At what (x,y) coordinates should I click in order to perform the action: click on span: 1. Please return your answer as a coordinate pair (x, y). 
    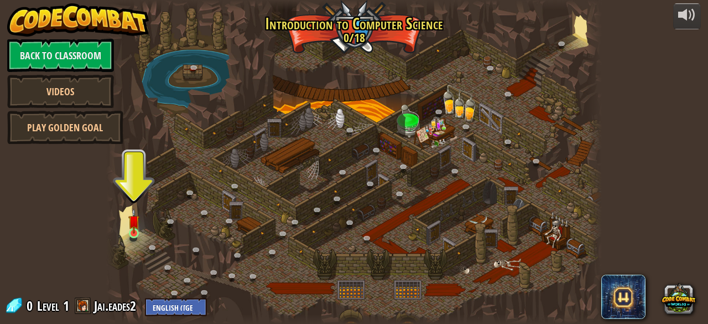
    Looking at the image, I should click on (66, 306).